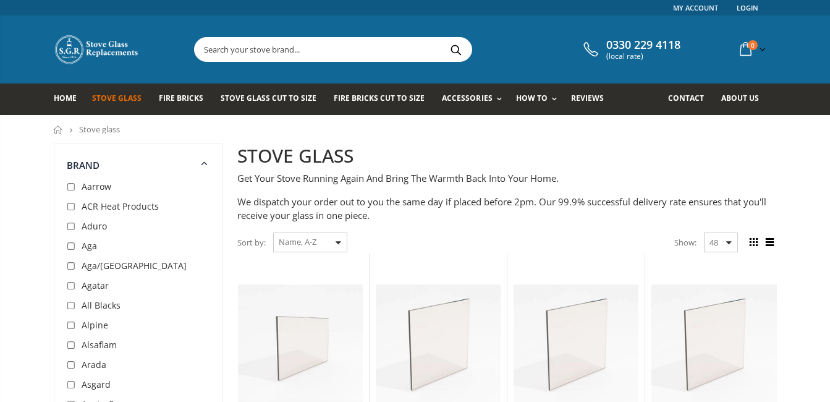  Describe the element at coordinates (507, 208) in the screenshot. I see `p: We dispatch your order out to you the same day if placed before 2pm. Our 99.9% successful deliver...` at that location.